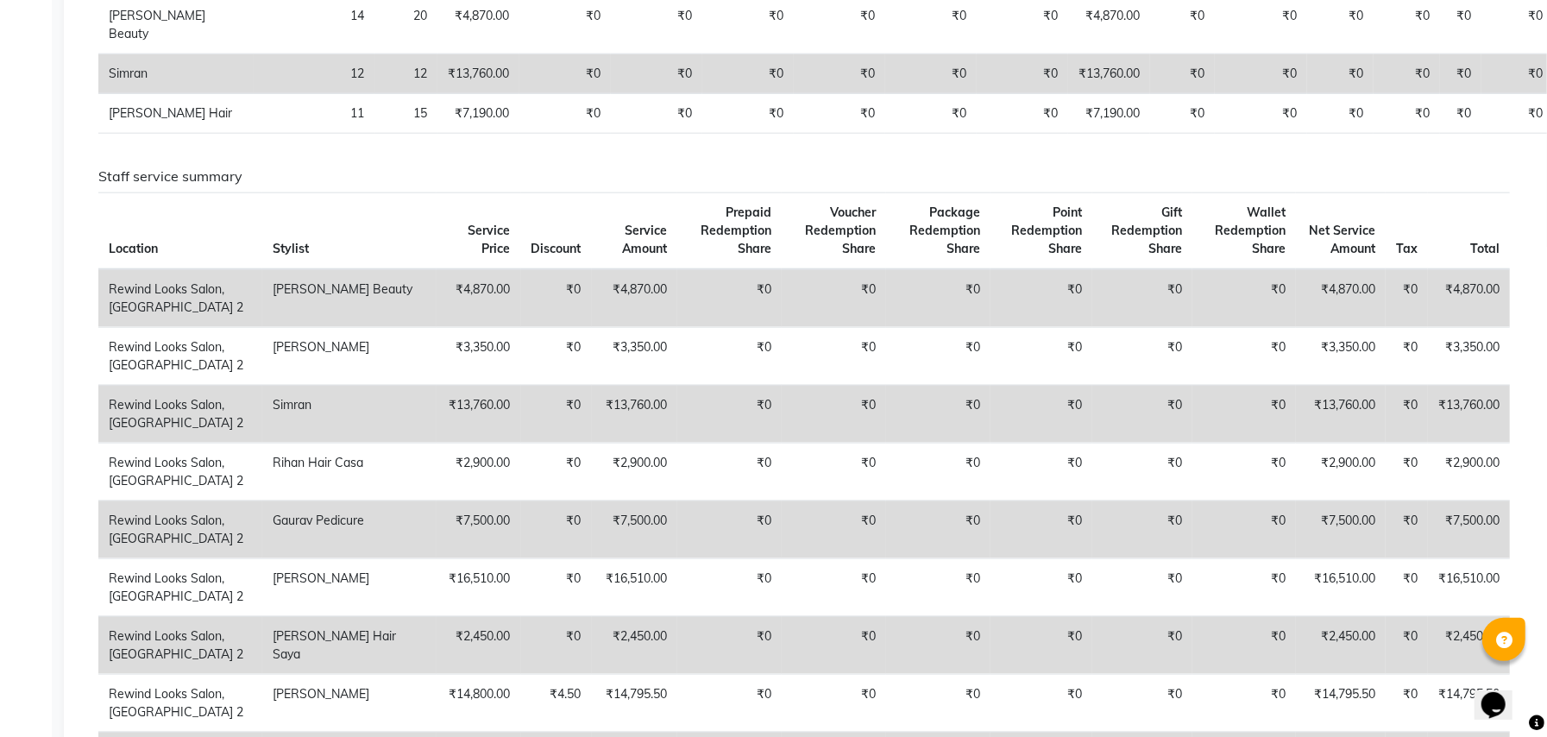 The width and height of the screenshot is (1547, 737). I want to click on td: Simran, so click(349, 413).